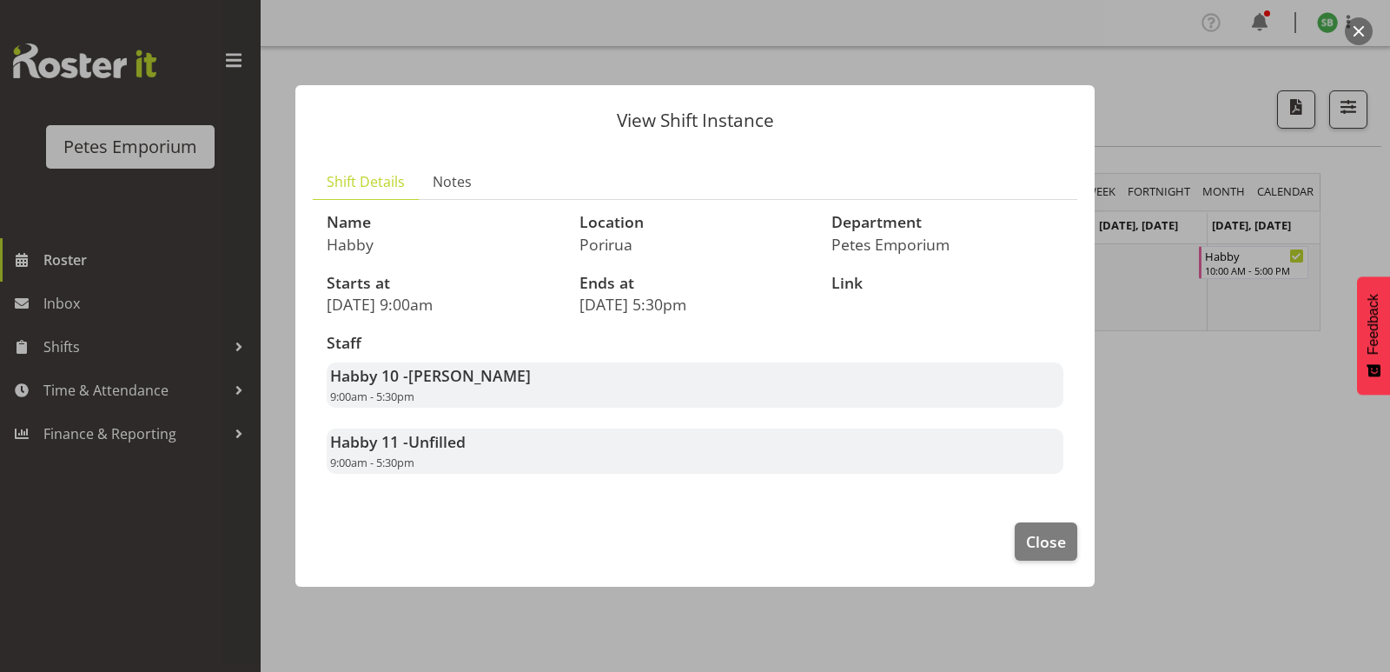  I want to click on span: Shift Details, so click(366, 182).